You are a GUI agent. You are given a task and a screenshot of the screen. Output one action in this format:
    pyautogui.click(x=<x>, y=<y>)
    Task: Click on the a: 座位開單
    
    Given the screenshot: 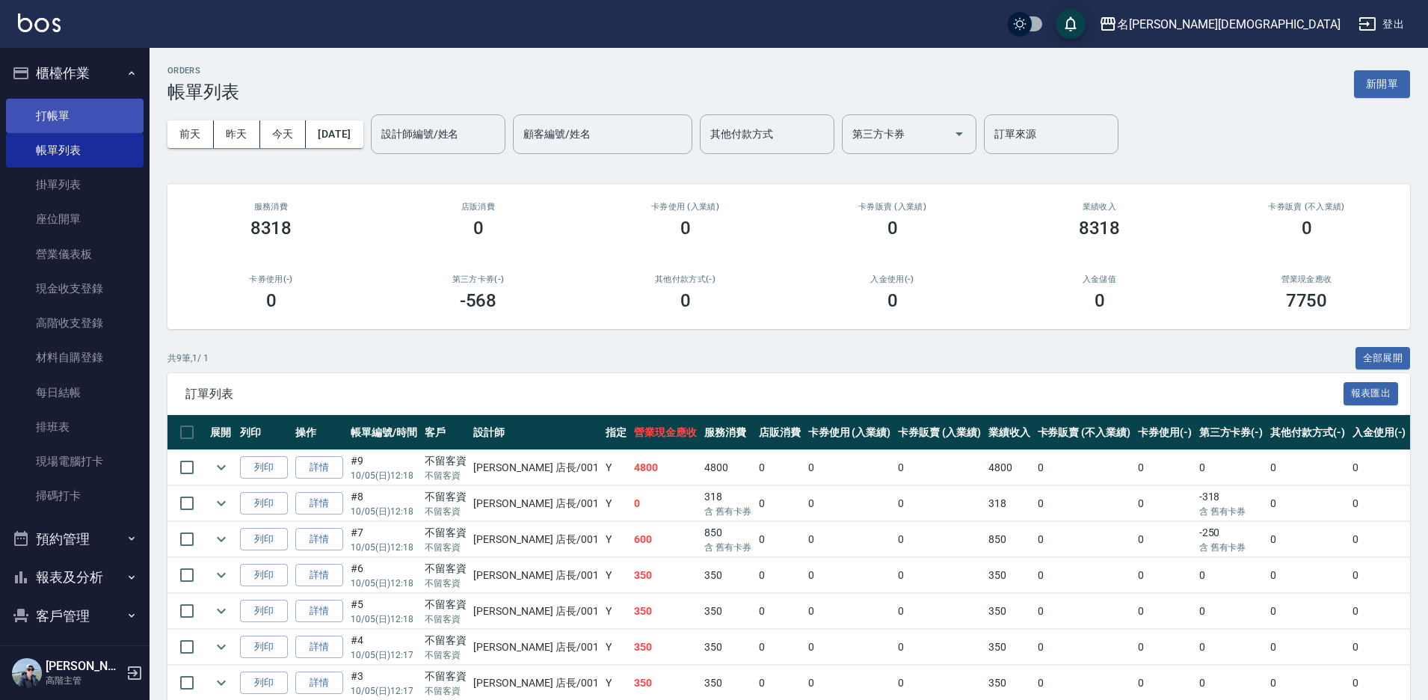 What is the action you would take?
    pyautogui.click(x=75, y=219)
    